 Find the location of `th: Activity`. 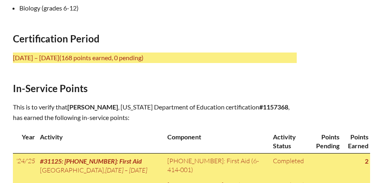

th: Activity is located at coordinates (100, 141).